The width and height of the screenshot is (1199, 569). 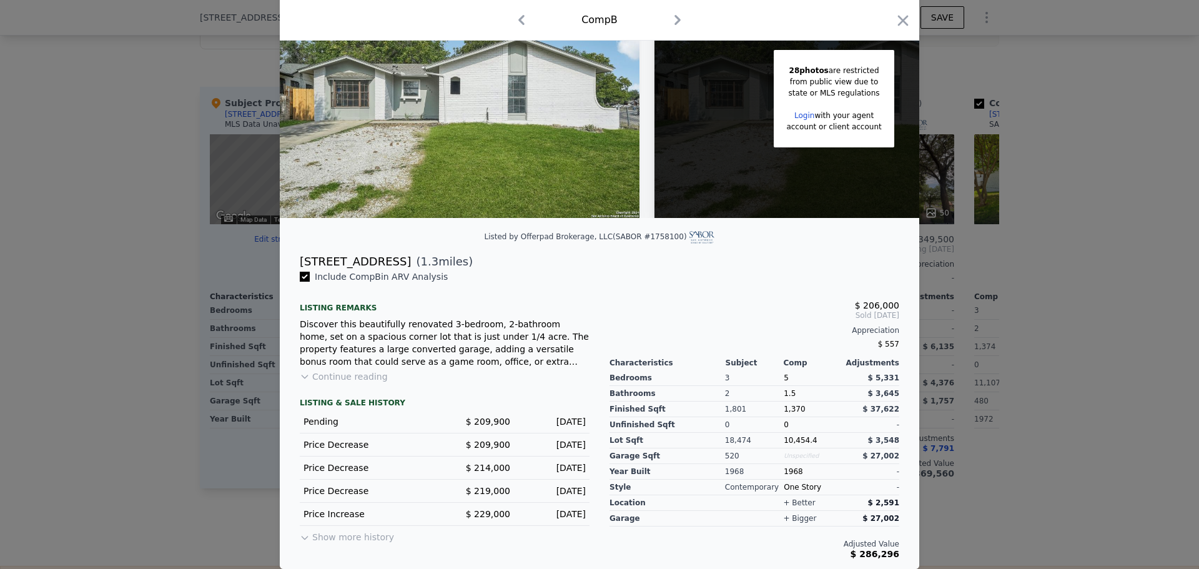 What do you see at coordinates (755, 394) in the screenshot?
I see `div: 2` at bounding box center [755, 394].